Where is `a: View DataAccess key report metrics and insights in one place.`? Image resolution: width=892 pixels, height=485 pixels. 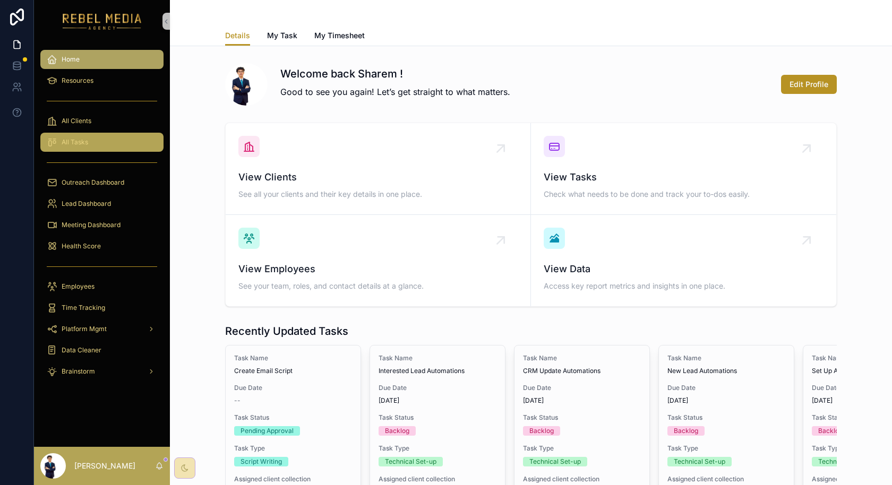
a: View DataAccess key report metrics and insights in one place. is located at coordinates (683, 261).